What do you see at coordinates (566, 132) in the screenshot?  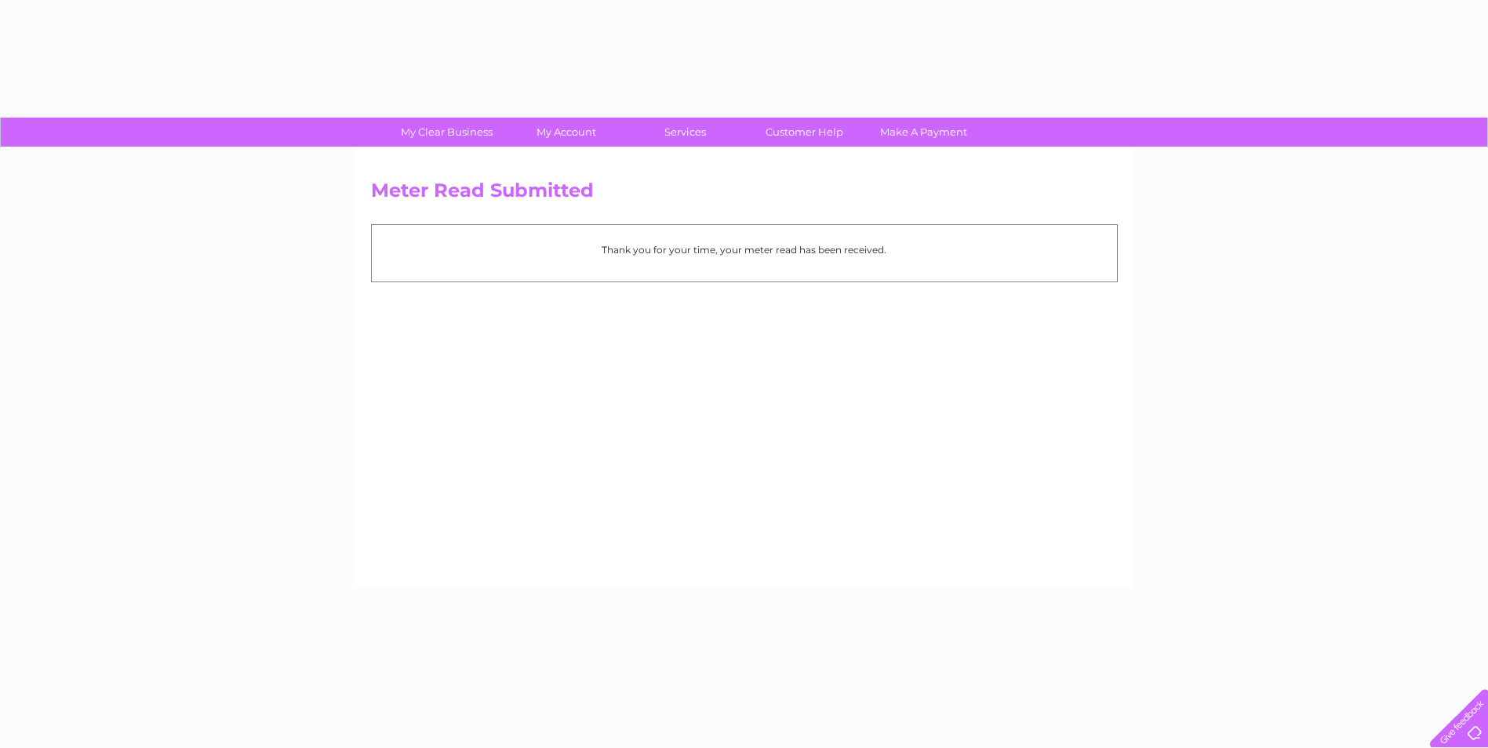 I see `a: My Account` at bounding box center [566, 132].